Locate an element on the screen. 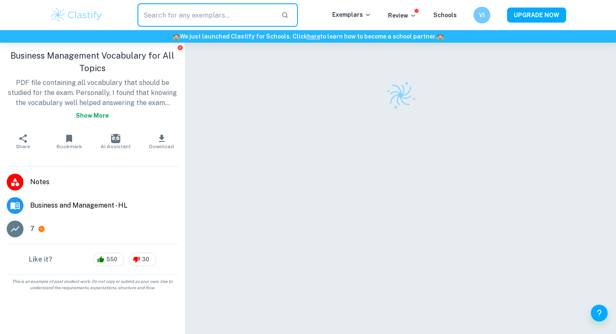 The width and height of the screenshot is (616, 334). span: AI Assistant is located at coordinates (116, 147).